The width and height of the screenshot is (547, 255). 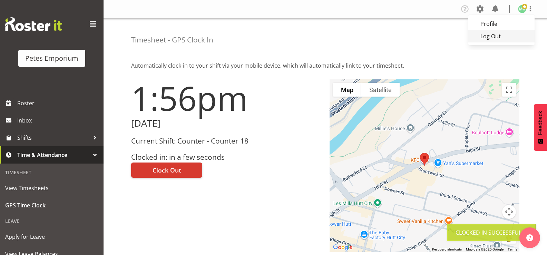 What do you see at coordinates (485, 249) in the screenshot?
I see `span: Map data ©2025 Google` at bounding box center [485, 249].